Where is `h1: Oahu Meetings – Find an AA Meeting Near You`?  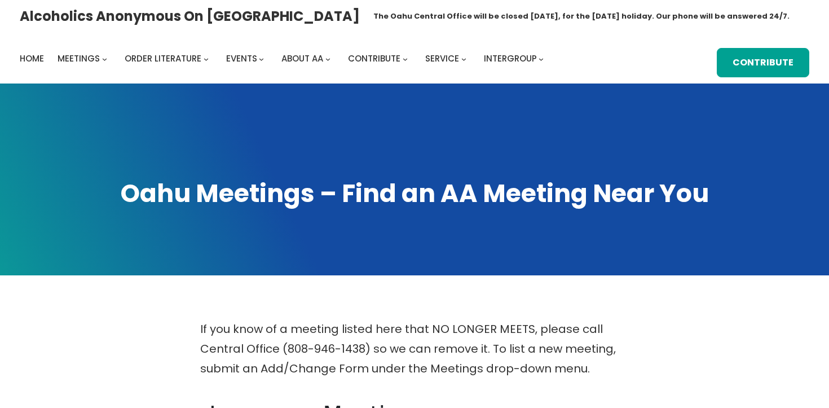 h1: Oahu Meetings – Find an AA Meeting Near You is located at coordinates (414, 193).